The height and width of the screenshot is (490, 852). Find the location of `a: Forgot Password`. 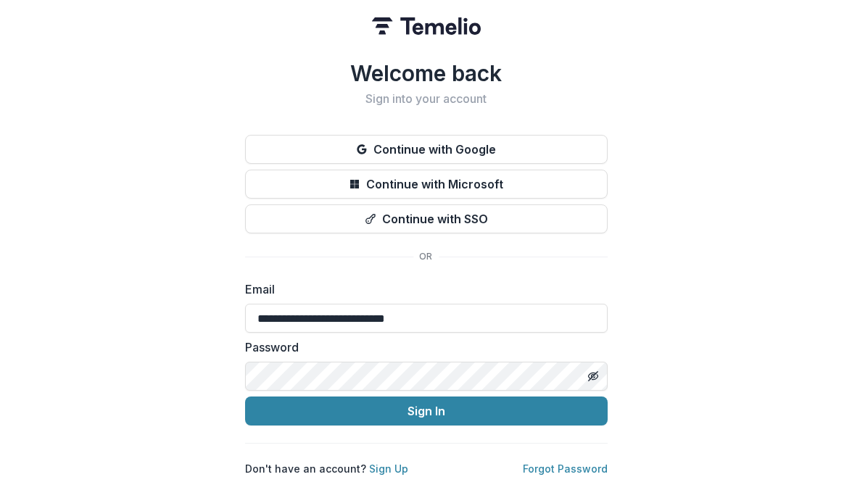

a: Forgot Password is located at coordinates (565, 468).